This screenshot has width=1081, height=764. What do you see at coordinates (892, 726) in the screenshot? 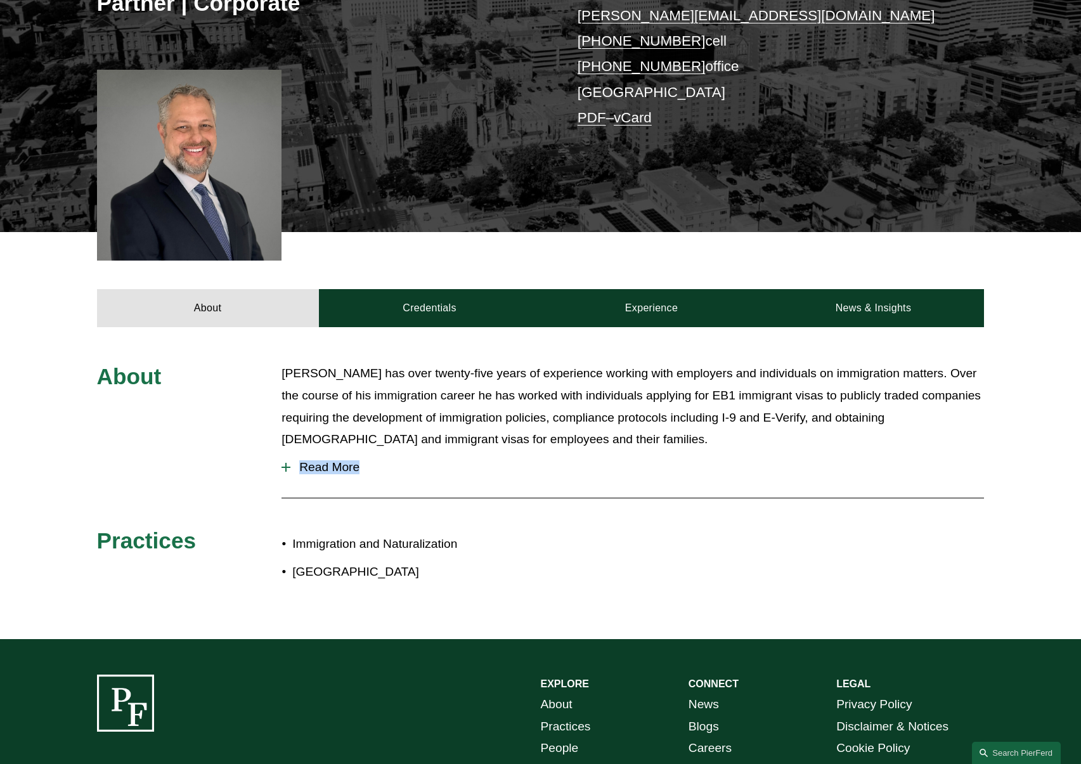
I see `a: Disclaimer & Notices` at bounding box center [892, 726].